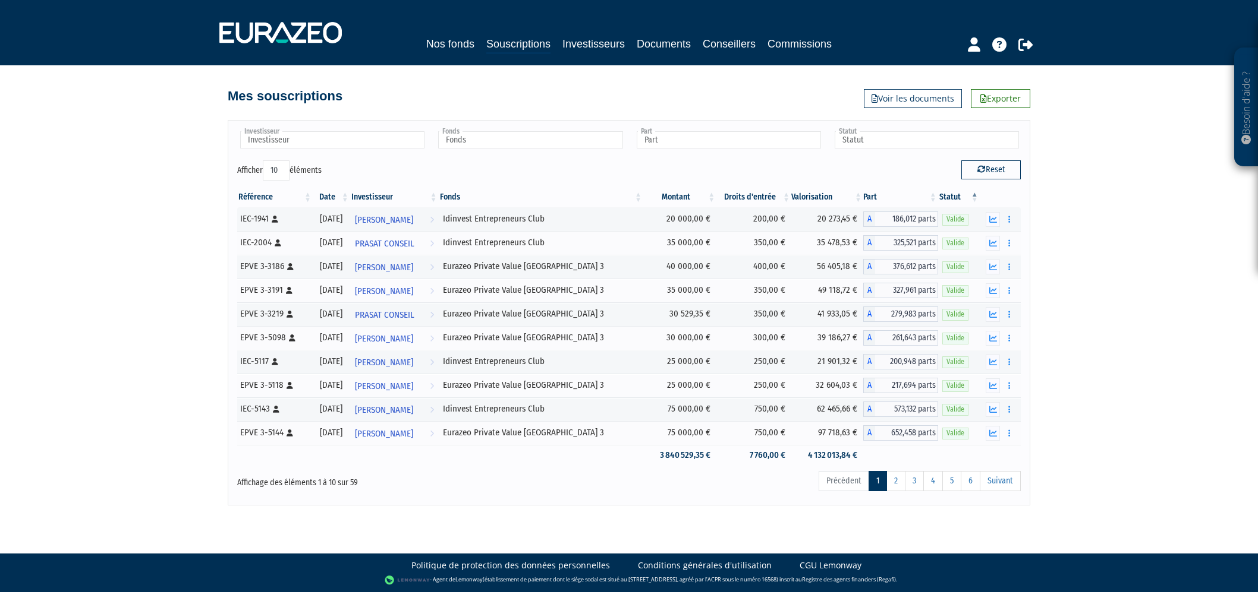  What do you see at coordinates (679, 362) in the screenshot?
I see `td: 25 000,00 €` at bounding box center [679, 362].